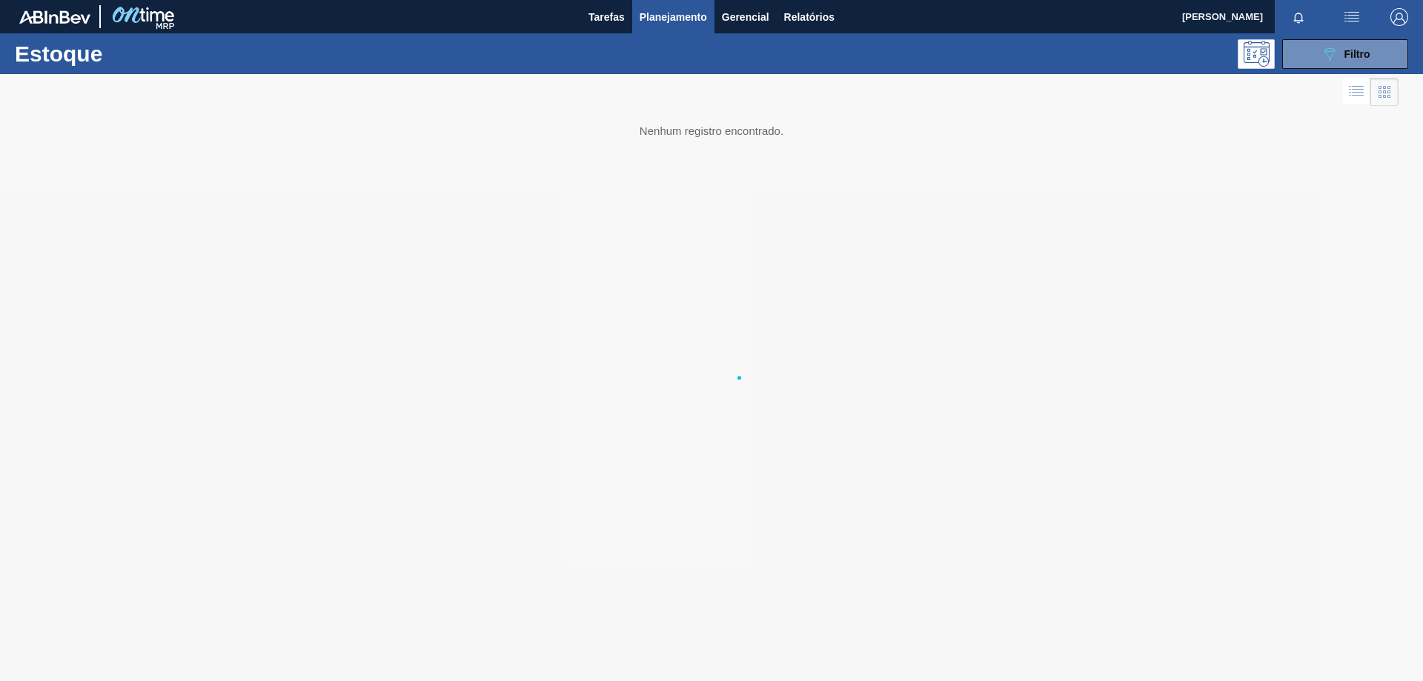 Image resolution: width=1423 pixels, height=681 pixels. I want to click on h1: Estoque, so click(125, 53).